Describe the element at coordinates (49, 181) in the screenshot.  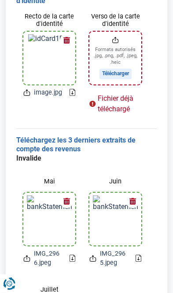
I see `label: Mai` at that location.